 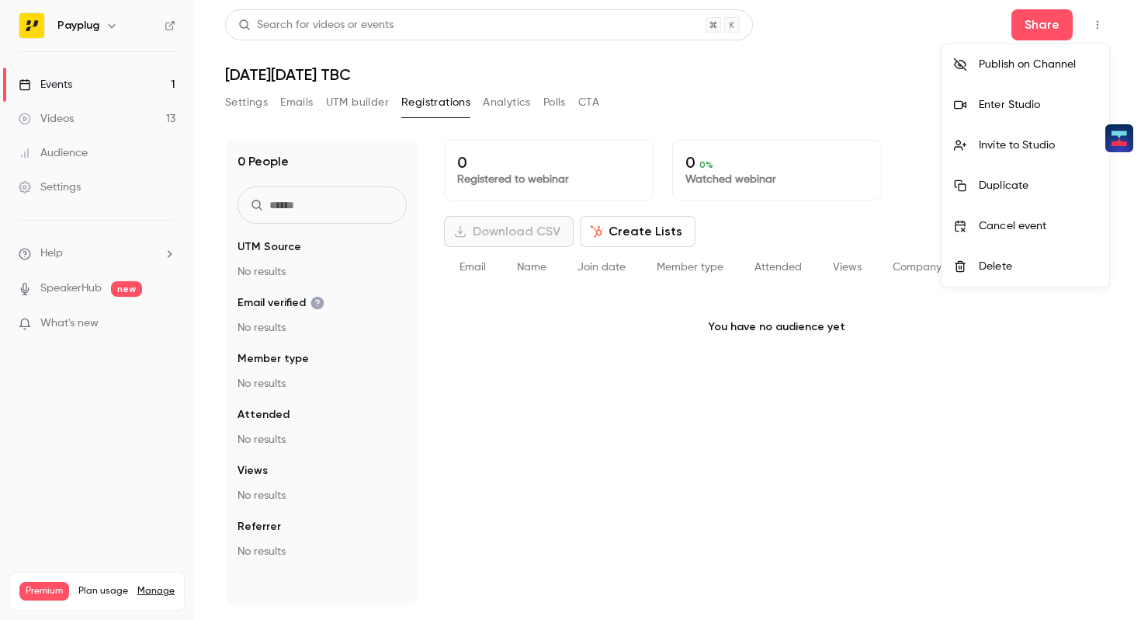 What do you see at coordinates (1038, 266) in the screenshot?
I see `div: Delete` at bounding box center [1038, 266].